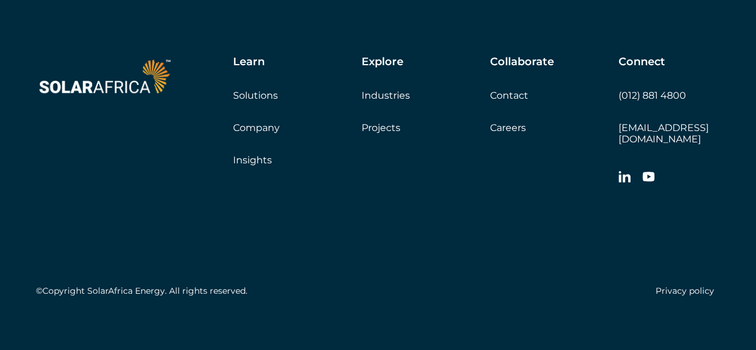  I want to click on a: Solutions, so click(255, 95).